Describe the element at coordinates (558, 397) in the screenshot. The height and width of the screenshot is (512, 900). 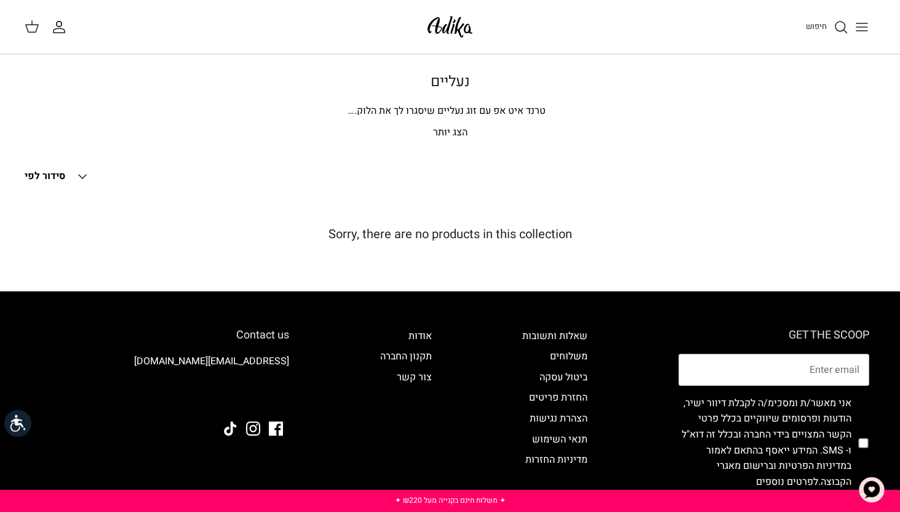
I see `a: החזרת פריטים` at that location.